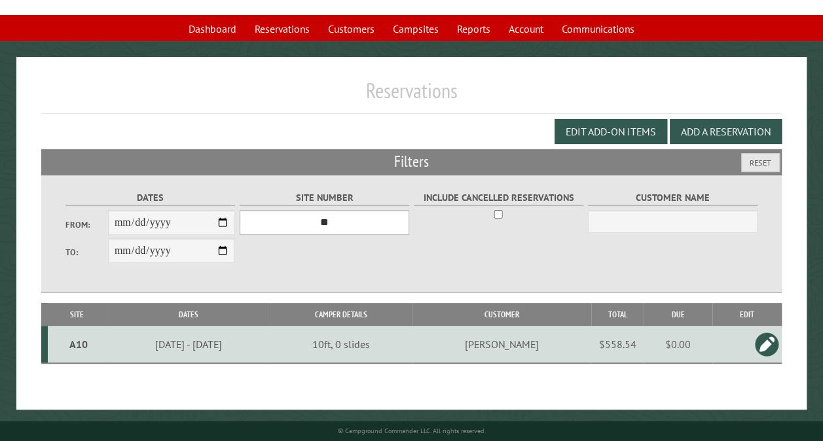  I want to click on td: $0.00, so click(678, 345).